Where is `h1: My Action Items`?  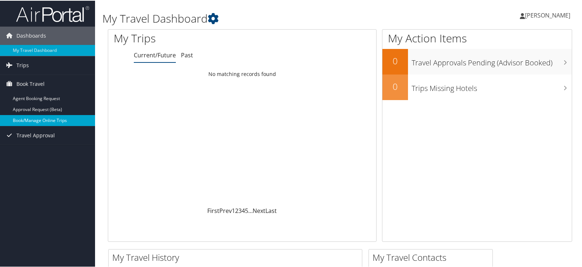 h1: My Action Items is located at coordinates (477, 38).